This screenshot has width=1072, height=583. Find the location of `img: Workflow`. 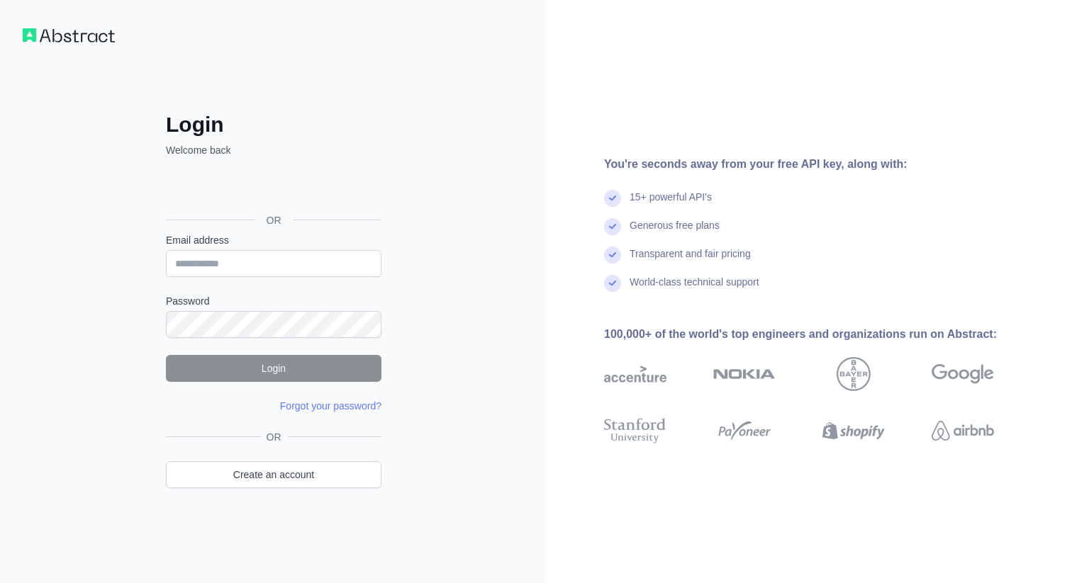

img: Workflow is located at coordinates (69, 35).